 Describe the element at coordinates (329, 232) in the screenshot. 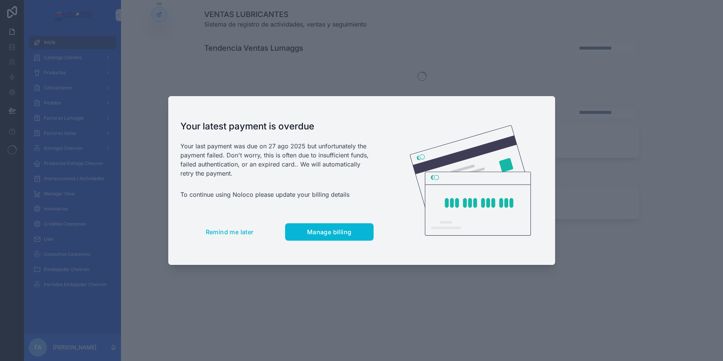

I see `button: Manage billing` at that location.